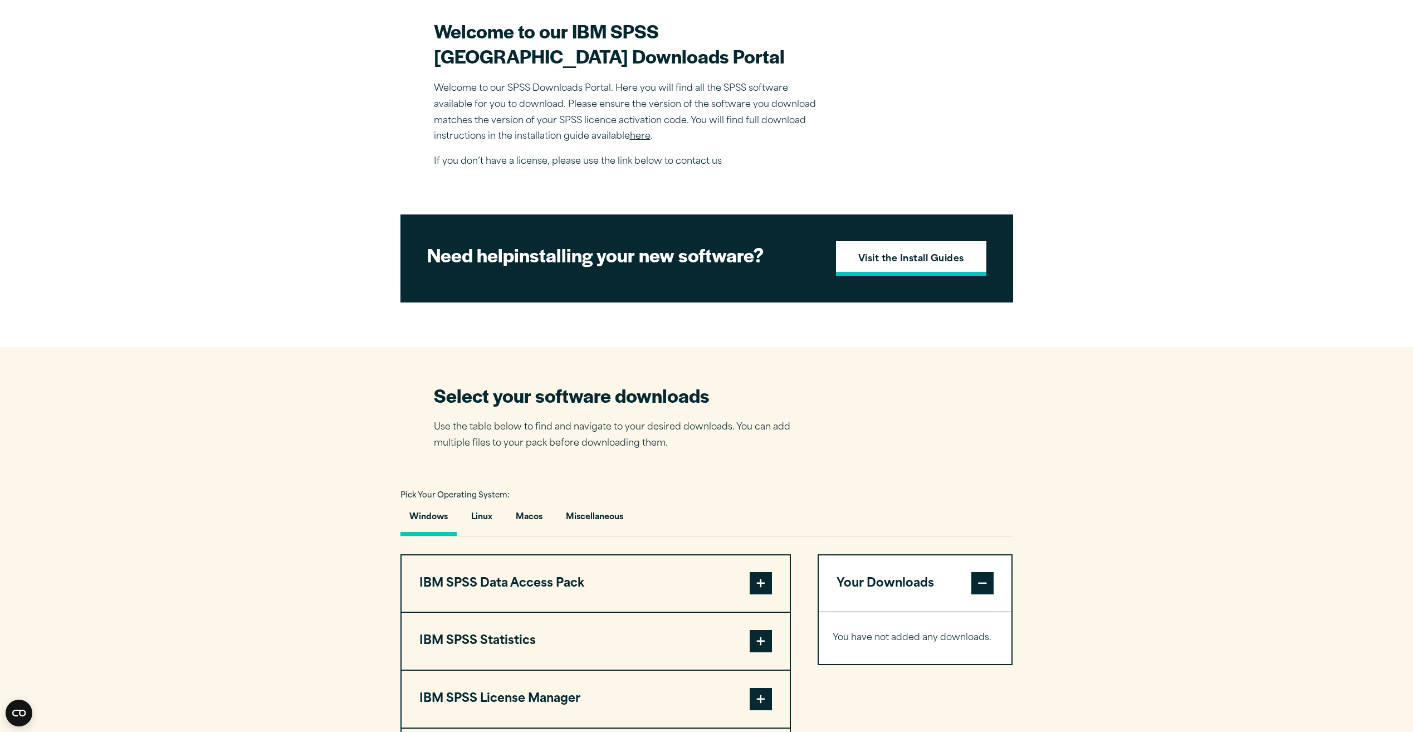  I want to click on h2: Select your software downloads, so click(620, 395).